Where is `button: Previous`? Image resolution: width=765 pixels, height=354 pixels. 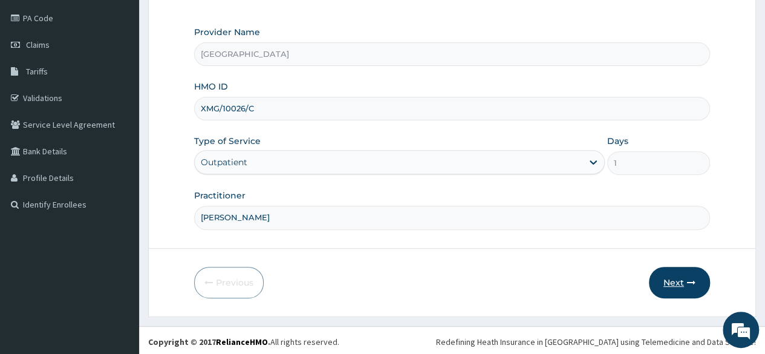
button: Previous is located at coordinates (229, 282).